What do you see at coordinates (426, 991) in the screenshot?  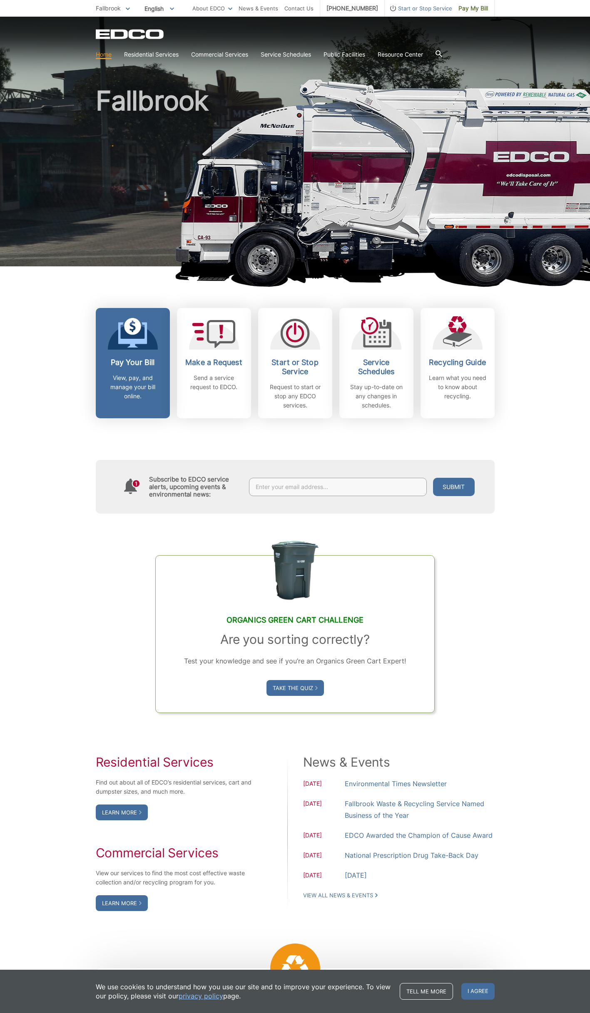 I see `a: Tell me more` at bounding box center [426, 991].